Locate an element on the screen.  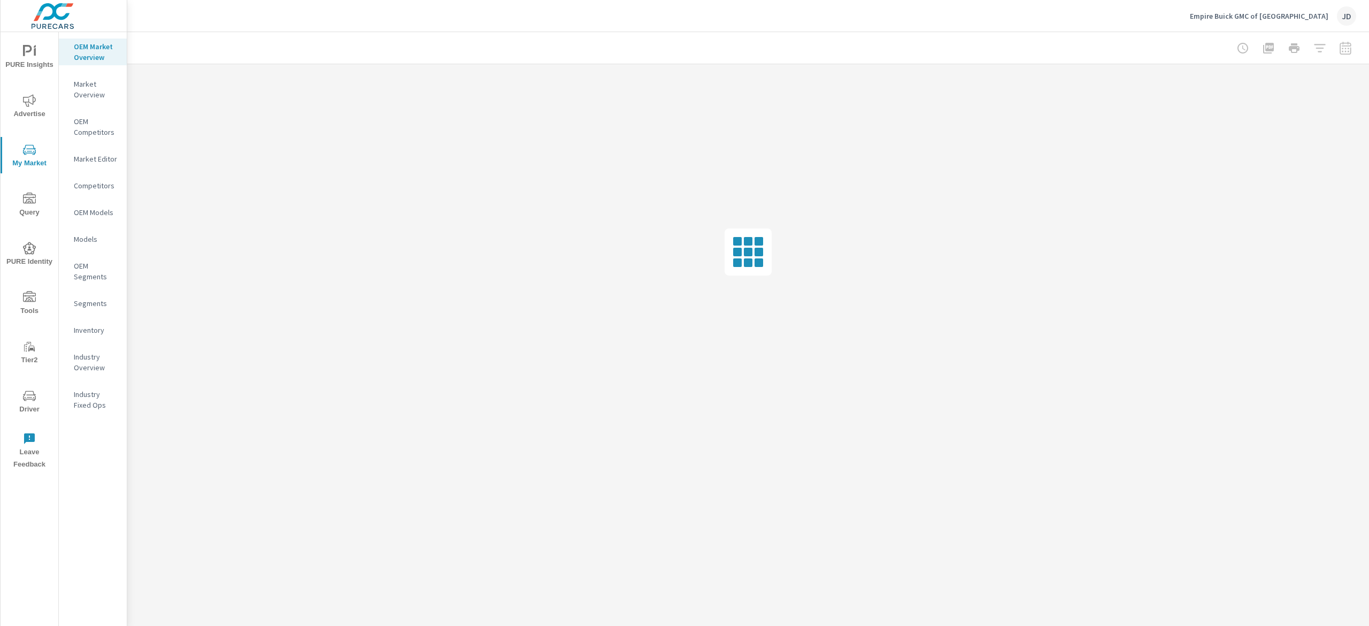
span: Tools is located at coordinates (29, 304).